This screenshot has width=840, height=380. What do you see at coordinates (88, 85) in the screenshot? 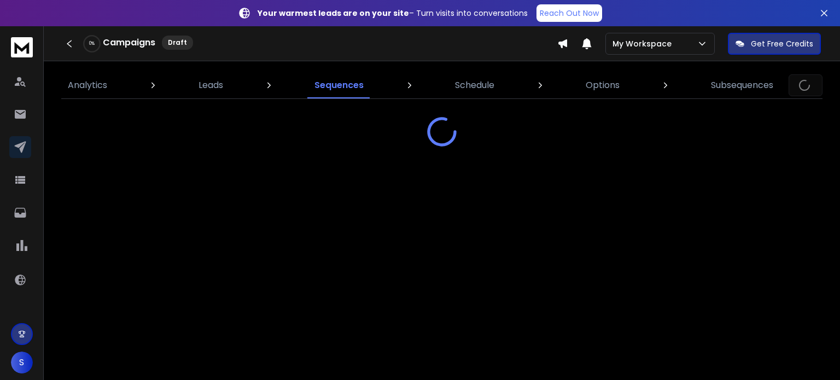
I see `a: Analytics` at bounding box center [88, 85].